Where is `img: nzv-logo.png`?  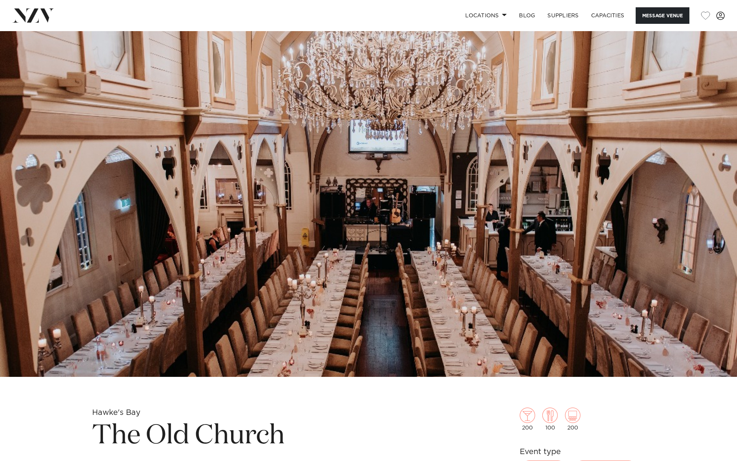
img: nzv-logo.png is located at coordinates (33, 15).